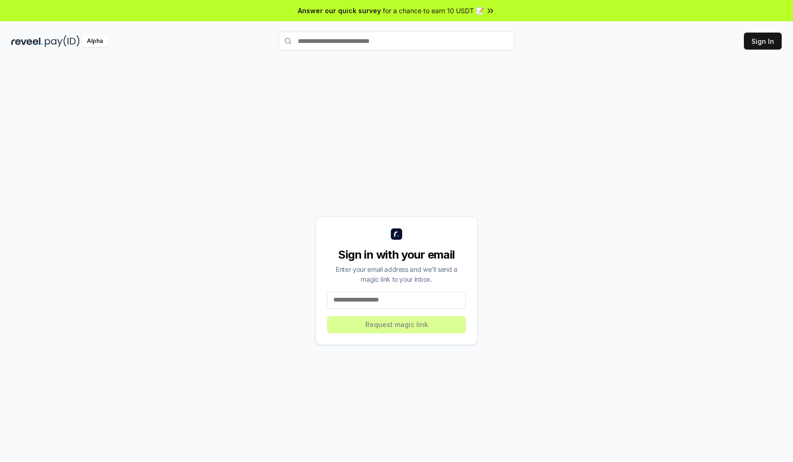 The height and width of the screenshot is (462, 793). What do you see at coordinates (95, 41) in the screenshot?
I see `div: Alpha` at bounding box center [95, 41].